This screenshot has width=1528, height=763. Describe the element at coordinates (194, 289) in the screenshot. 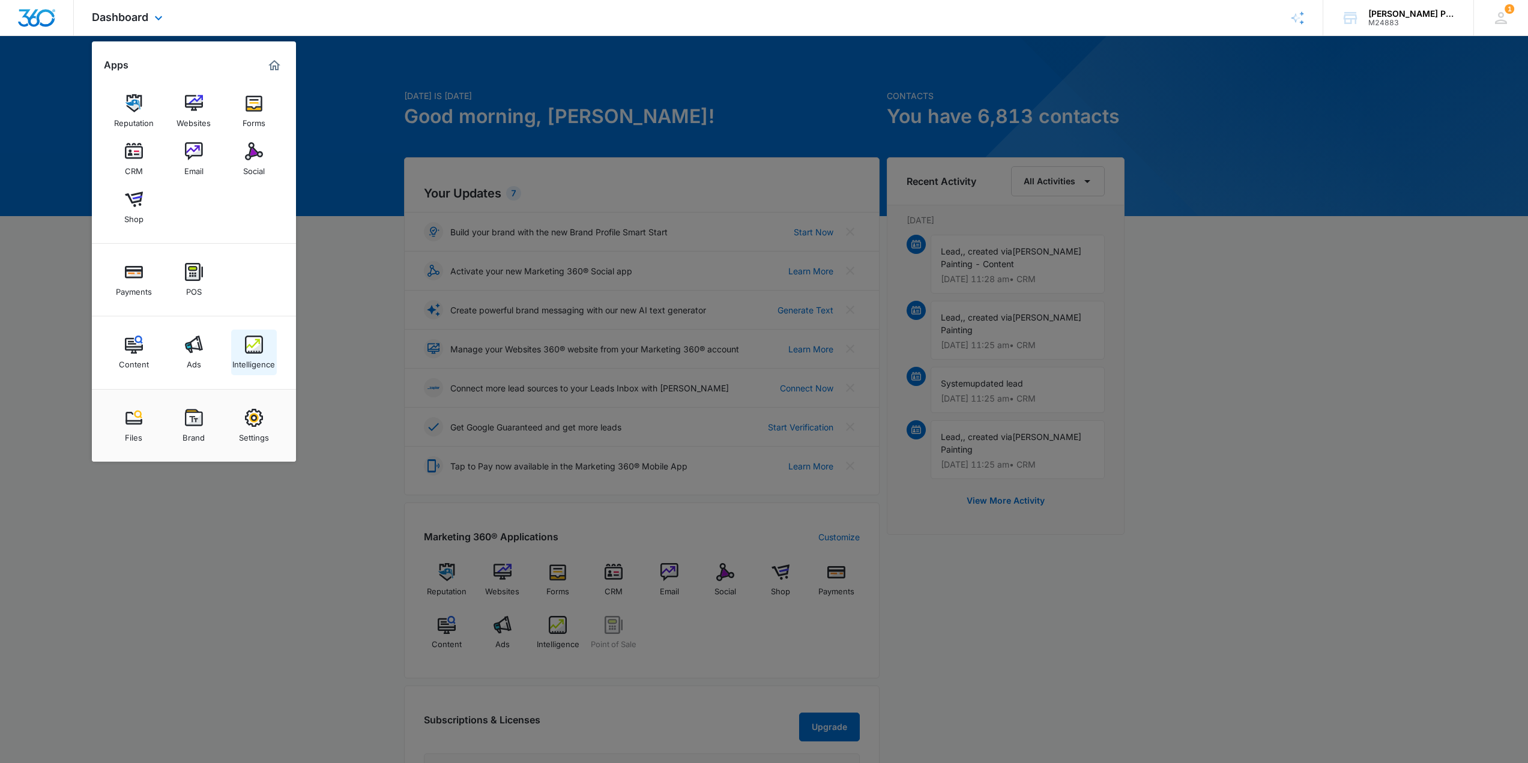

I see `div: POS` at that location.